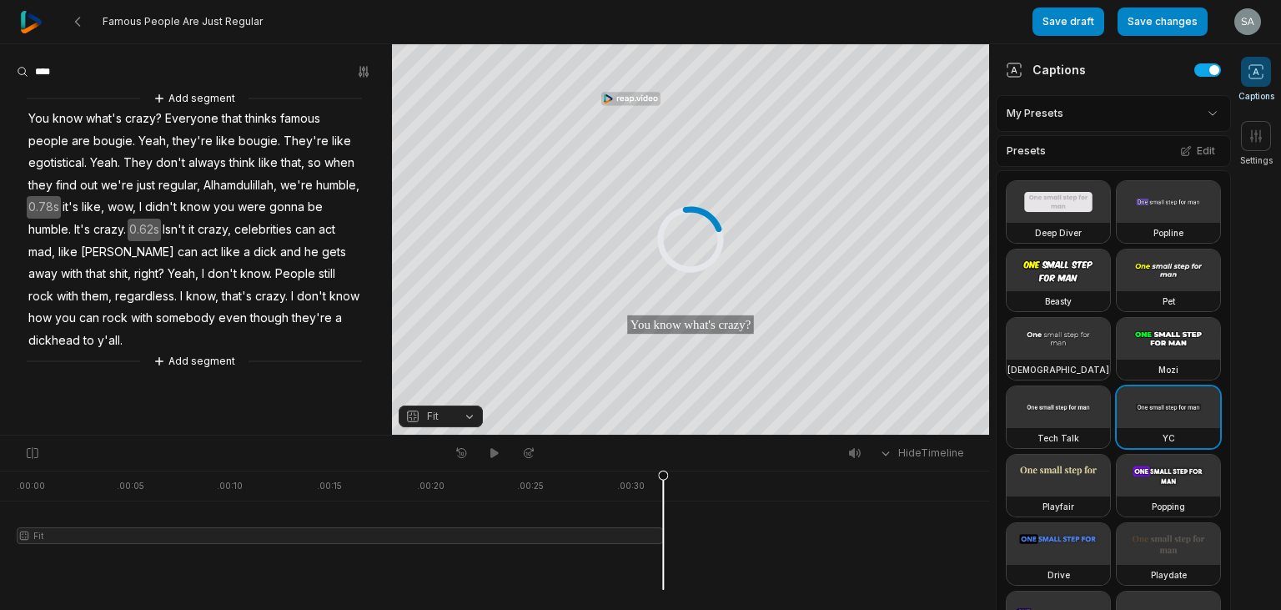  Describe the element at coordinates (1256, 96) in the screenshot. I see `span: Captions` at that location.